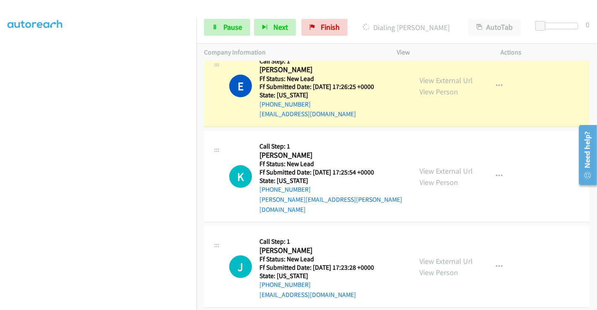 Image resolution: width=597 pixels, height=310 pixels. Describe the element at coordinates (545, 52) in the screenshot. I see `p: Actions` at that location.